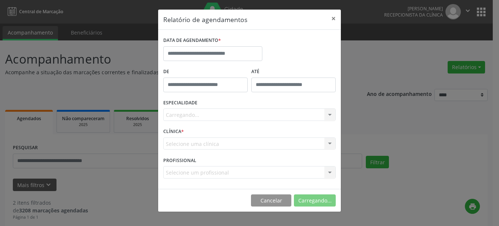 The height and width of the screenshot is (226, 499). Describe the element at coordinates (174, 131) in the screenshot. I see `label: CLÍNICA` at that location.